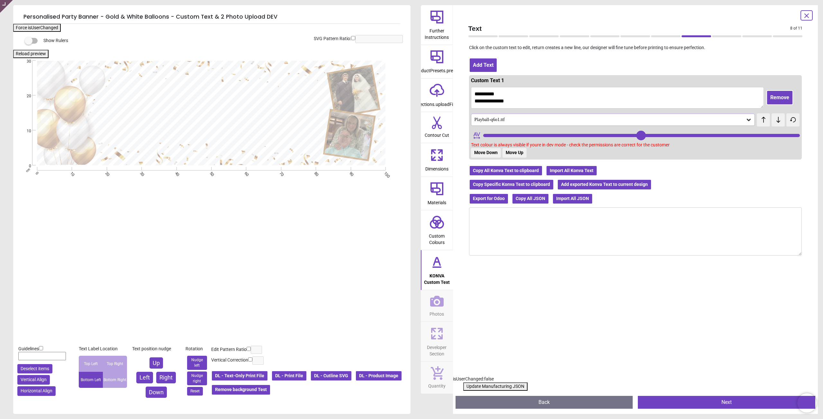  What do you see at coordinates (166, 378) in the screenshot?
I see `button: Right` at bounding box center [166, 378].